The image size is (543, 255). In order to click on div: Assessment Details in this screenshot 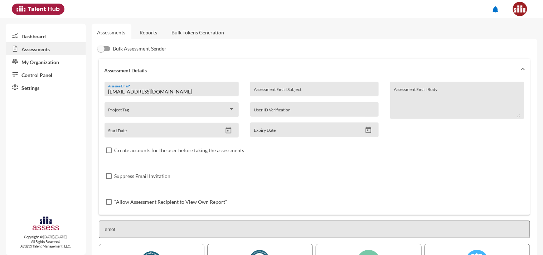, I will do `click(315, 148)`.